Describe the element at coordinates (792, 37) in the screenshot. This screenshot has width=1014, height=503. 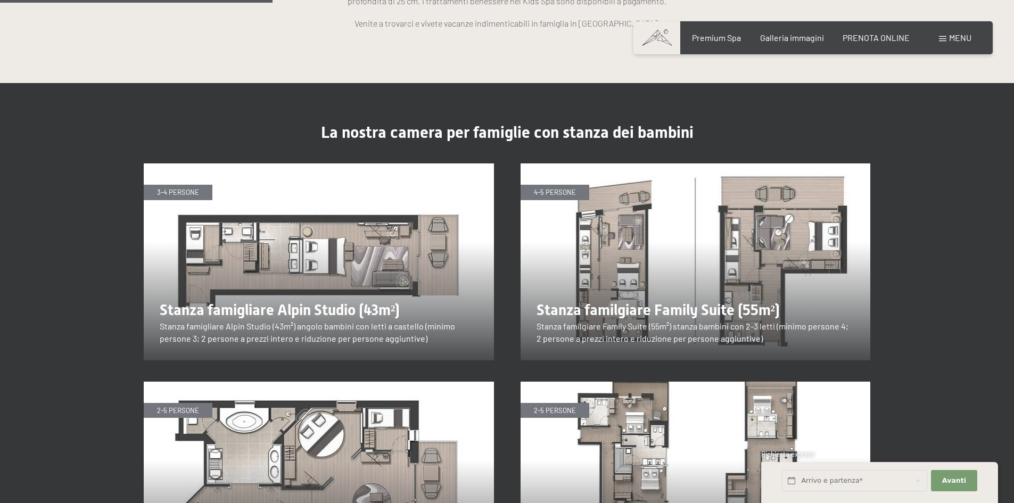
I see `a: Galleria immagini` at that location.